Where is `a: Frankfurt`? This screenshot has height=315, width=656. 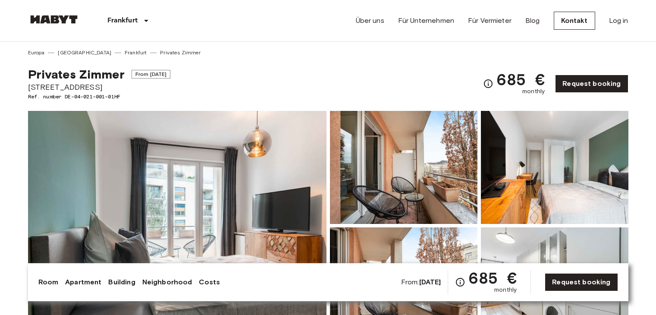
a: Frankfurt is located at coordinates (135, 53).